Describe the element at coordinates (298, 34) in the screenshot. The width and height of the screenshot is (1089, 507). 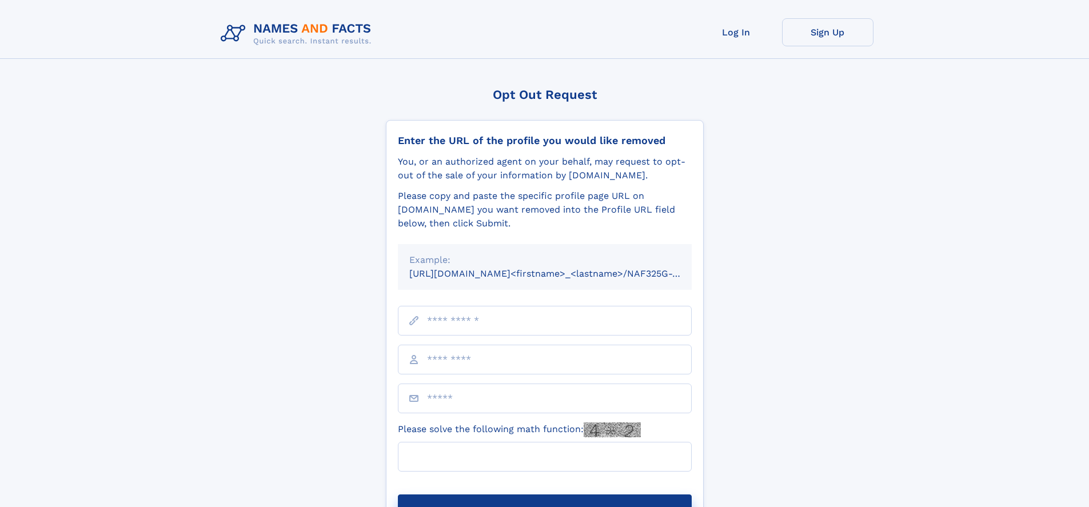
I see `img: Logo Names and Facts` at that location.